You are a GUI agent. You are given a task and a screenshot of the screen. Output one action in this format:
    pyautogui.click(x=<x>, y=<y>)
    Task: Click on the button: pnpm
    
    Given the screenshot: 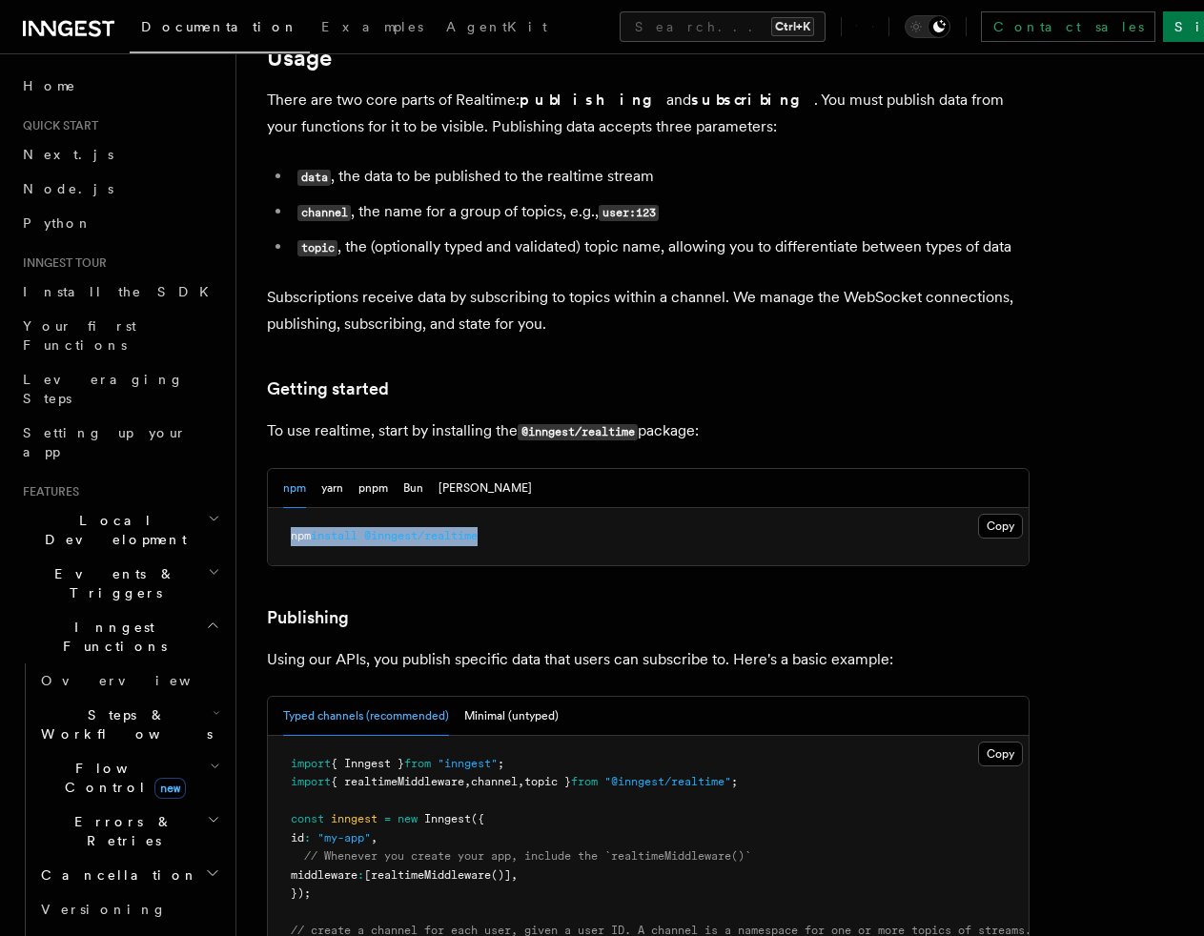 What is the action you would take?
    pyautogui.click(x=373, y=488)
    